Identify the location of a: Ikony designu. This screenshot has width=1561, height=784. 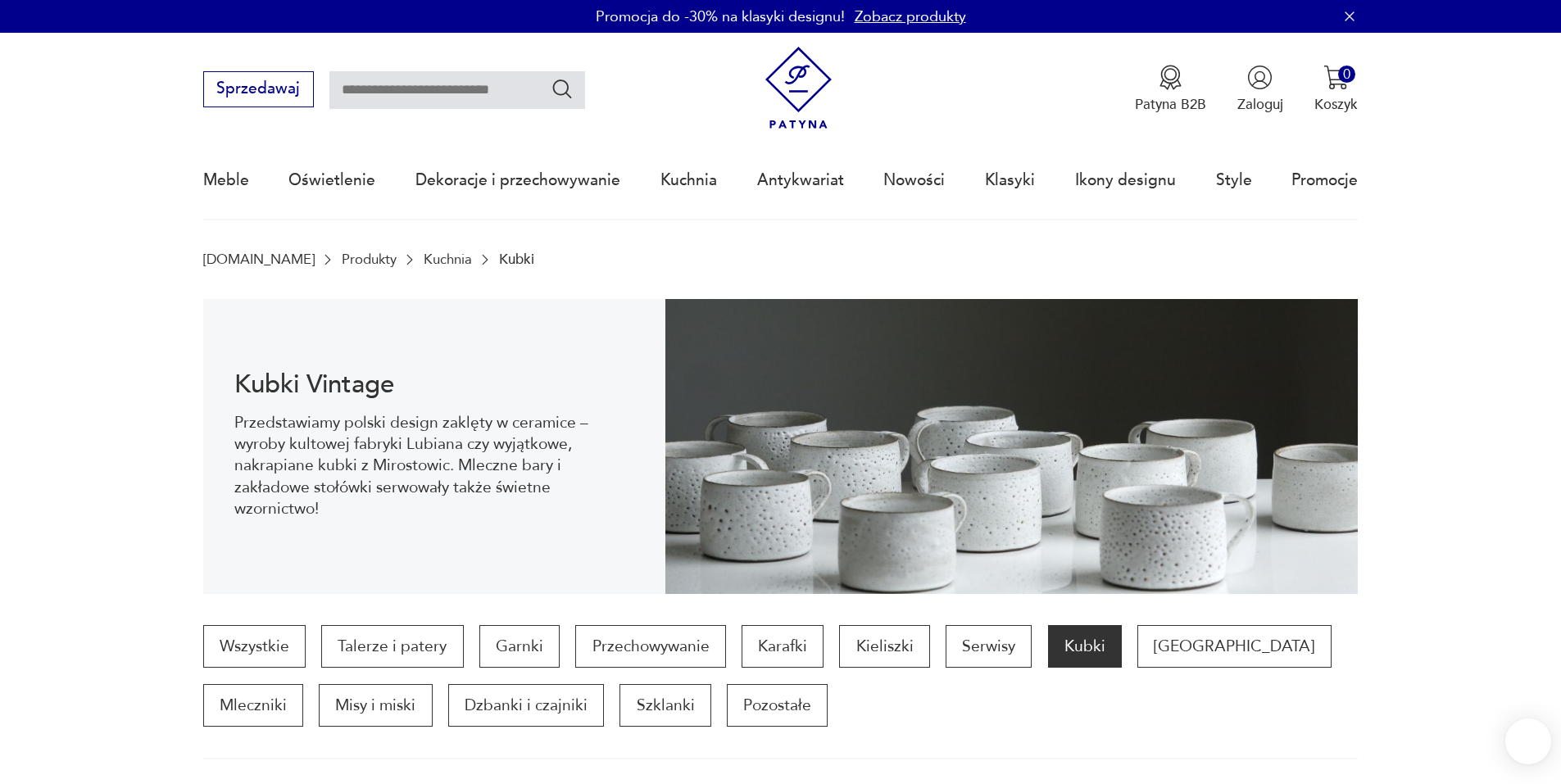
(1125, 180).